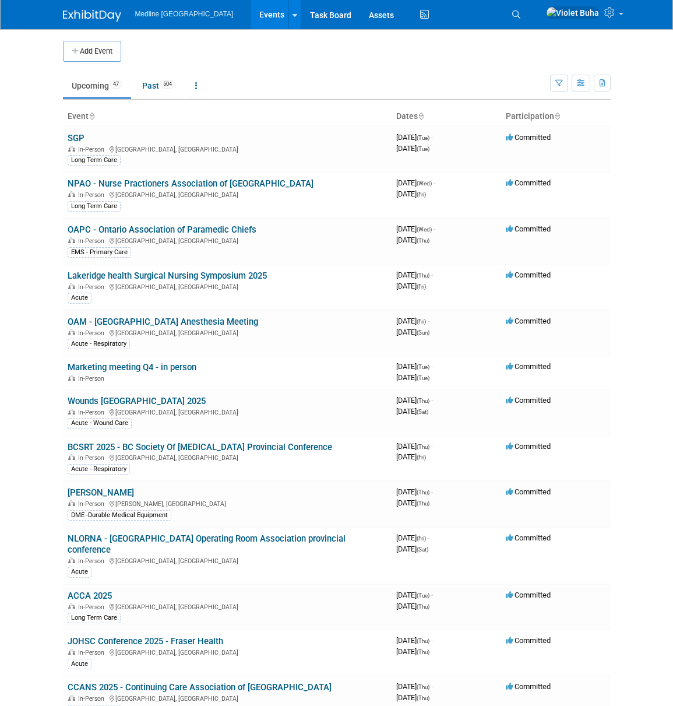 The image size is (673, 706). I want to click on a: JOHSC Conference 2025 - Fraser Health, so click(145, 641).